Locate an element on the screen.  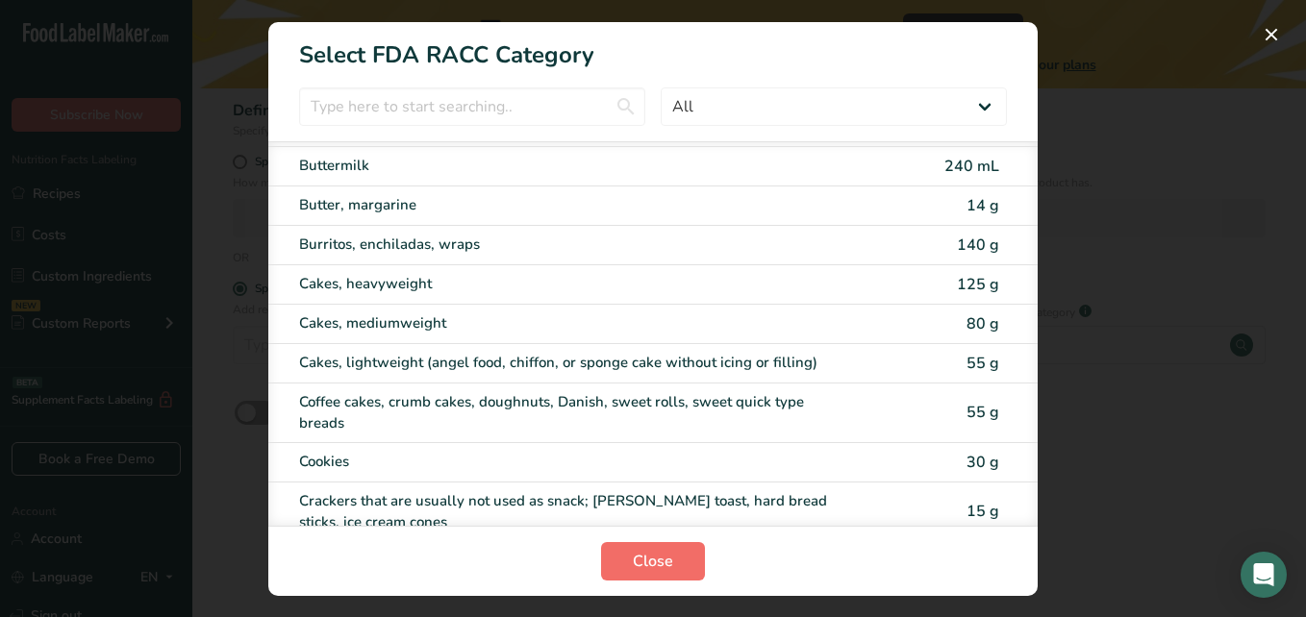
div: Coffee cakes, crumb cakes, doughnuts, Danish, sweet rolls, sweet quick type breads is located at coordinates (572, 412).